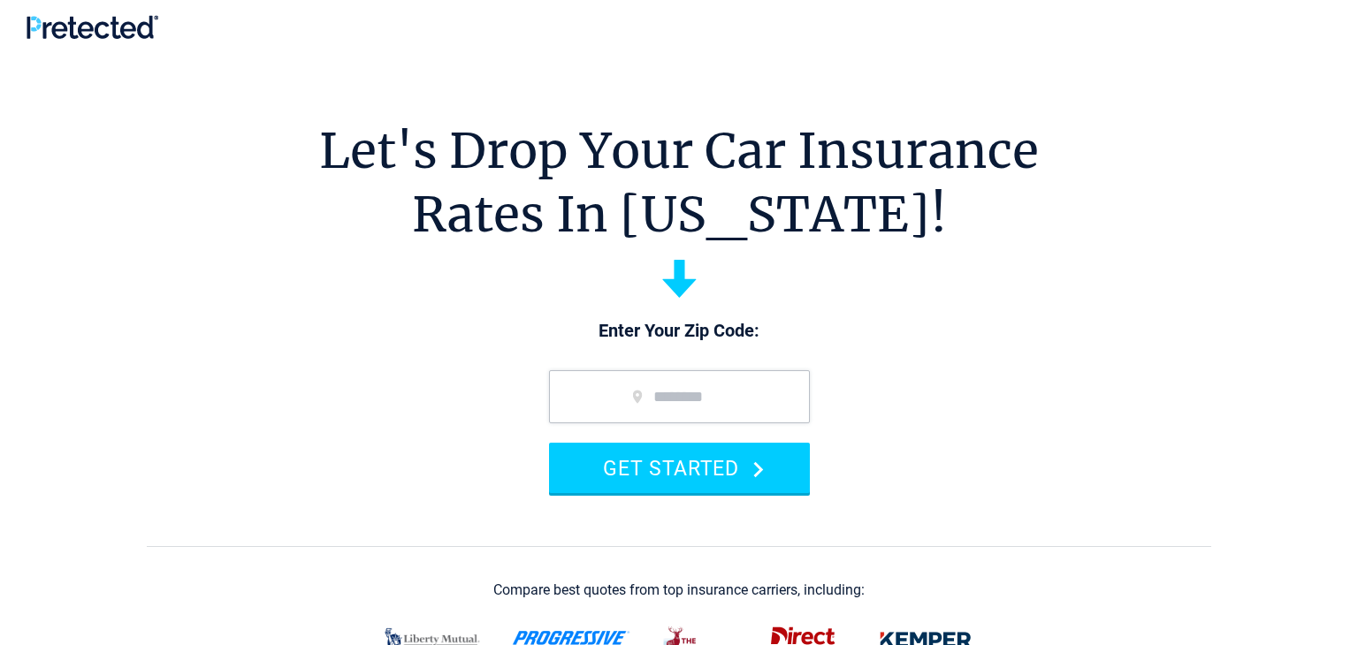  What do you see at coordinates (679, 331) in the screenshot?
I see `p: Enter Your Zip Code:` at bounding box center [679, 331].